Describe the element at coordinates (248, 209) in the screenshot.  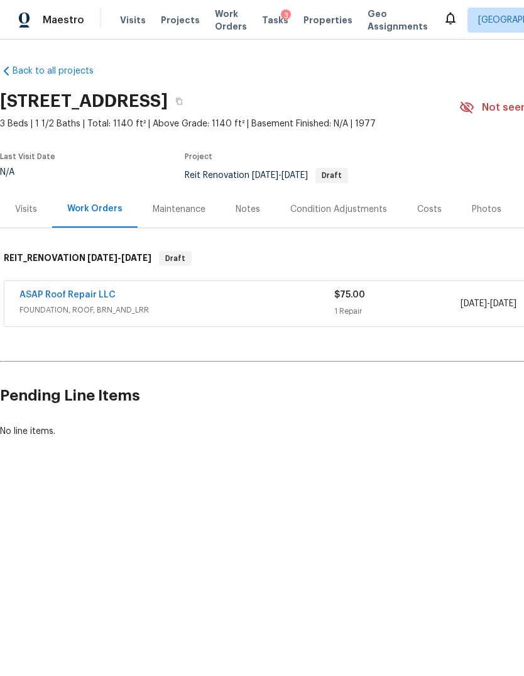
I see `div: Notes` at that location.